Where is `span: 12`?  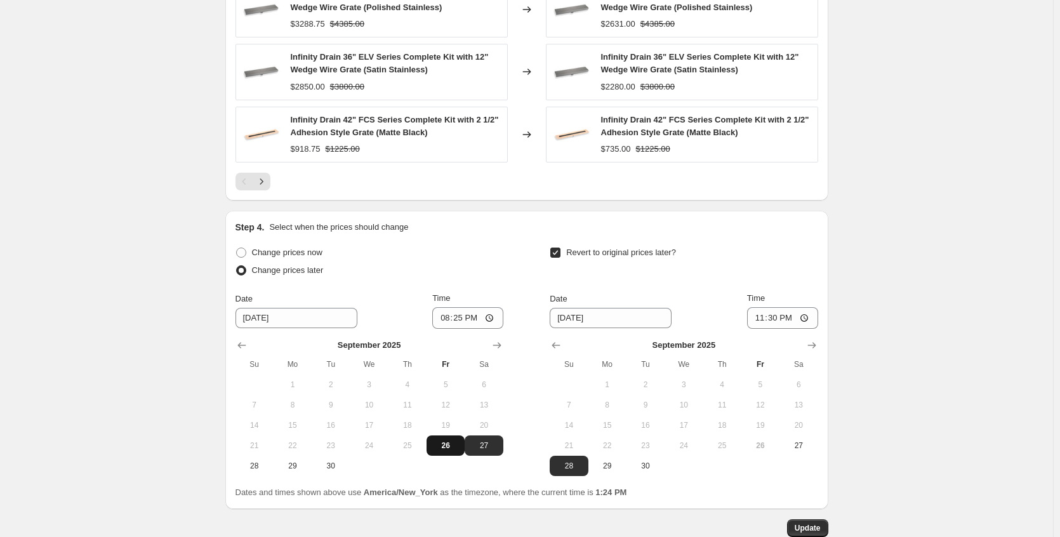 span: 12 is located at coordinates (761, 405).